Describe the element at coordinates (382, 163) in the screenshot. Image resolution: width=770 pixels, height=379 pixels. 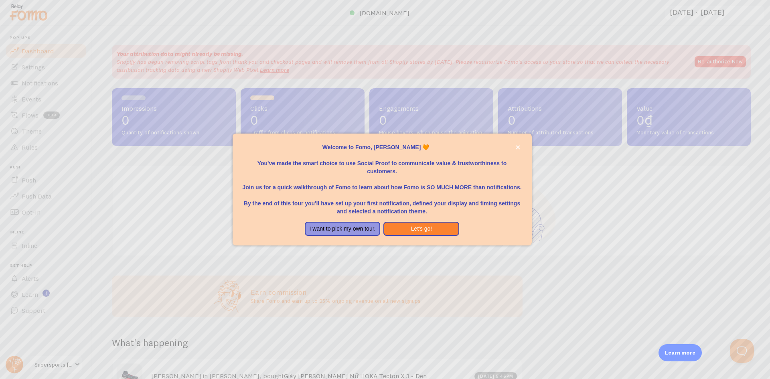
I see `p: You've made the smart choice to use Social Proof to communicate value & trustworthiness to custom...` at that location.